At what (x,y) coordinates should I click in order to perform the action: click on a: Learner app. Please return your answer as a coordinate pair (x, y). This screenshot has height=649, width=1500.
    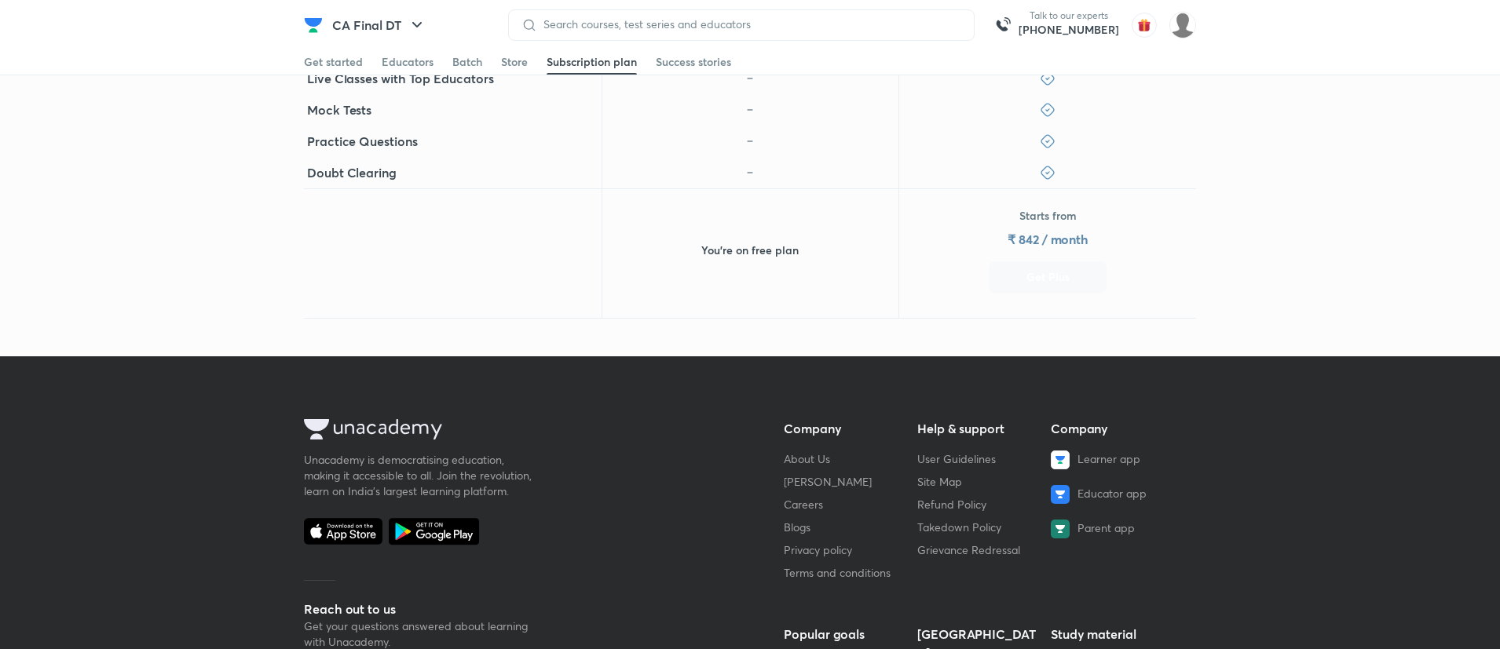
    Looking at the image, I should click on (1111, 460).